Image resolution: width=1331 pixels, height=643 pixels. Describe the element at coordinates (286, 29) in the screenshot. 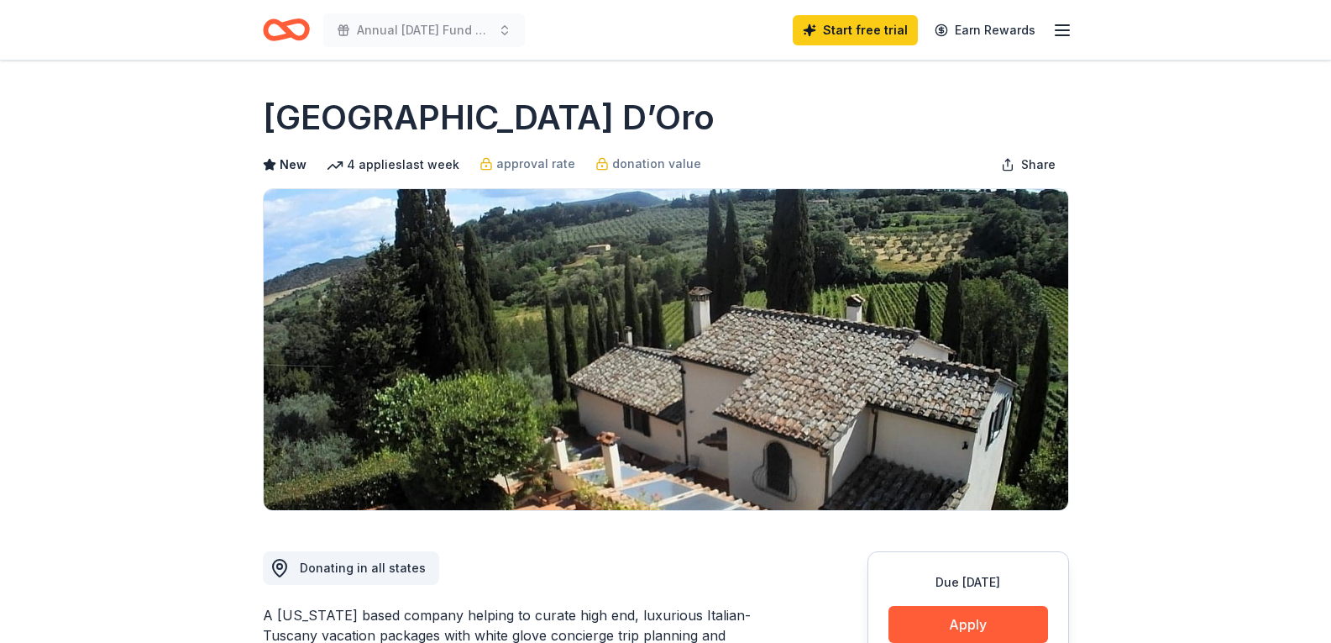

I see `a: Home` at that location.